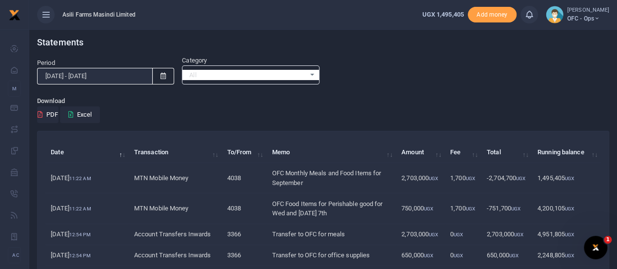 This screenshot has height=269, width=617. What do you see at coordinates (330, 255) in the screenshot?
I see `td: Transfer to OFC for office supplies` at bounding box center [330, 255].